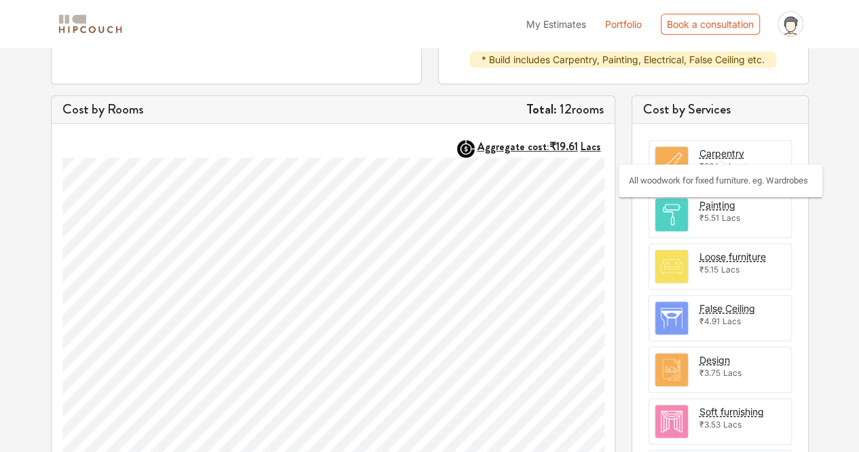 This screenshot has width=859, height=452. What do you see at coordinates (103, 109) in the screenshot?
I see `h5: Cost by Rooms` at bounding box center [103, 109].